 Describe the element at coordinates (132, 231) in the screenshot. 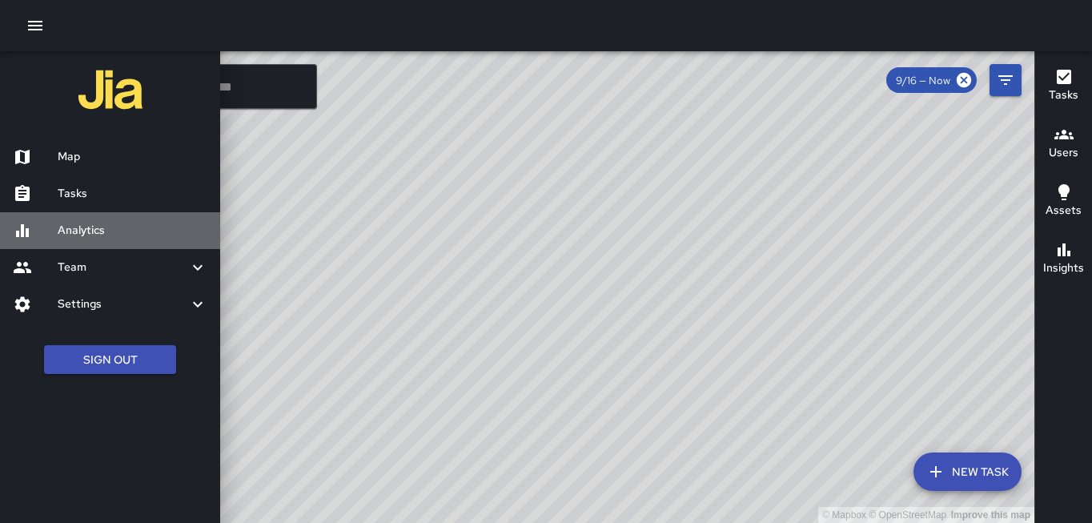

I see `h6: Analytics` at that location.